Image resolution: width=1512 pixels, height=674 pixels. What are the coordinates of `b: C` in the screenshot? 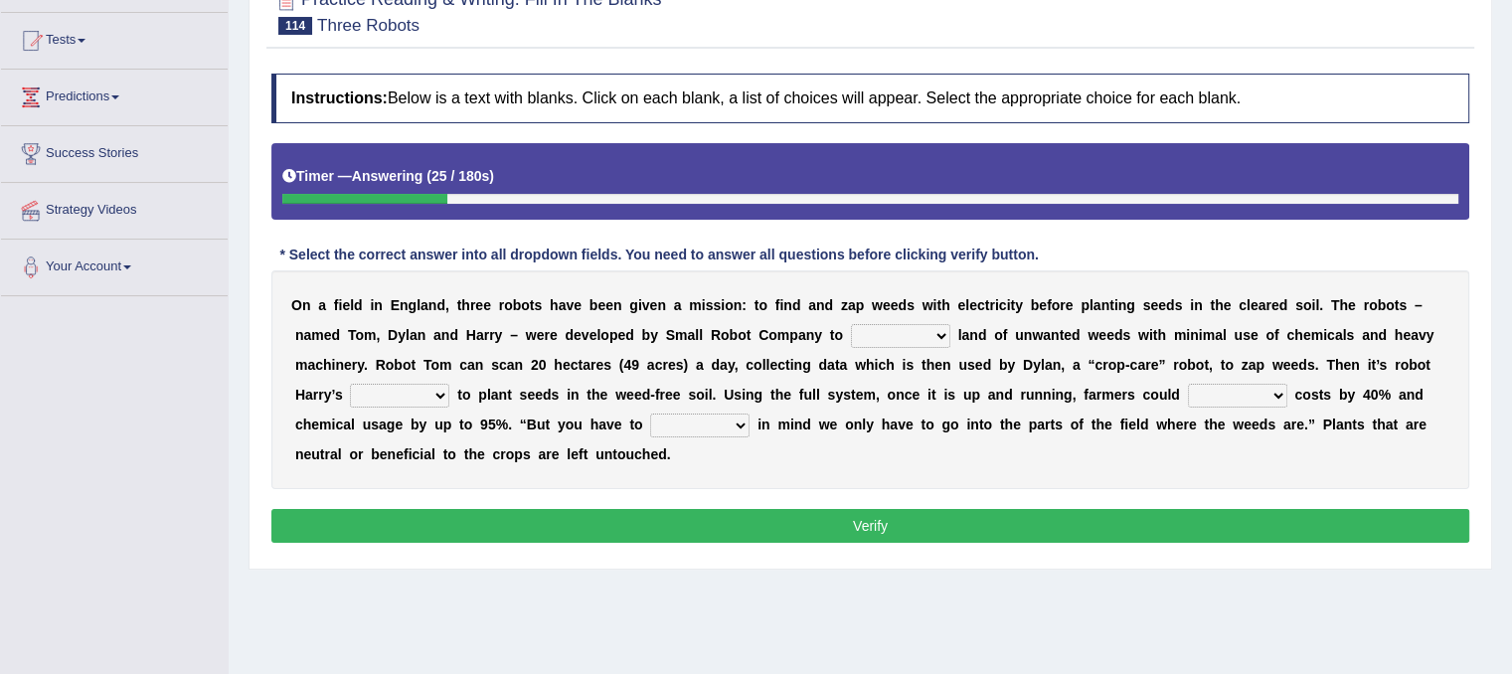 It's located at (763, 335).